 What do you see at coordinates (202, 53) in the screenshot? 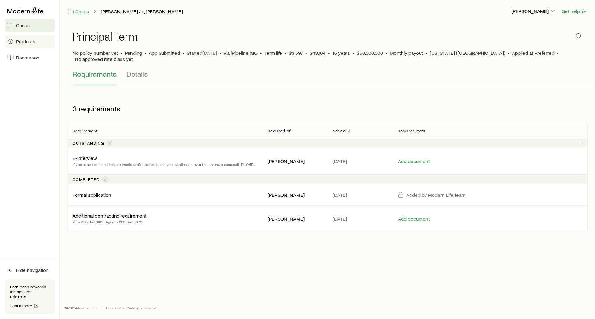
I see `p: Started` at bounding box center [202, 53].